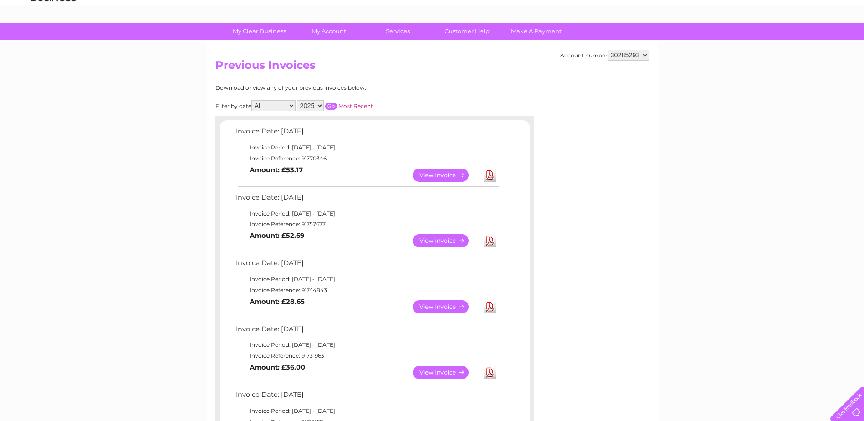  What do you see at coordinates (712, 42) in the screenshot?
I see `a: Water` at bounding box center [712, 42].